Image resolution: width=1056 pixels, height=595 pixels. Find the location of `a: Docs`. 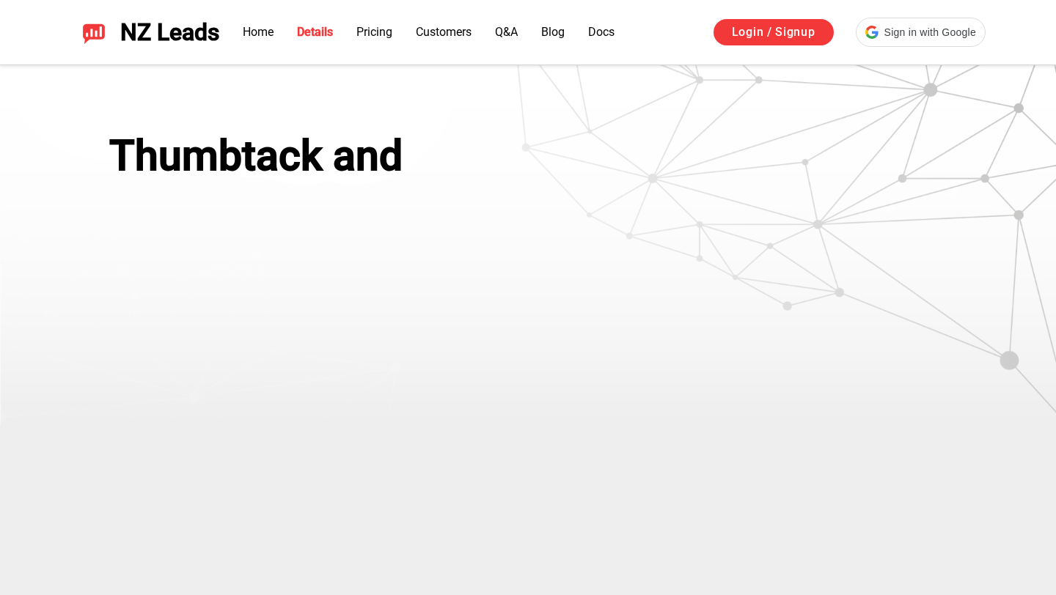

a: Docs is located at coordinates (601, 32).